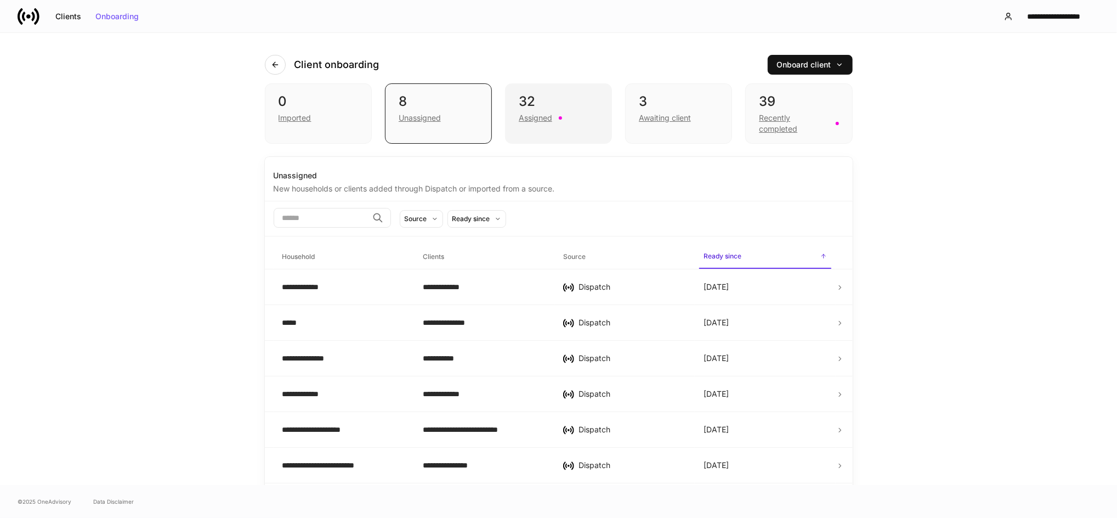  What do you see at coordinates (765, 257) in the screenshot?
I see `span: Ready since` at bounding box center [765, 257].